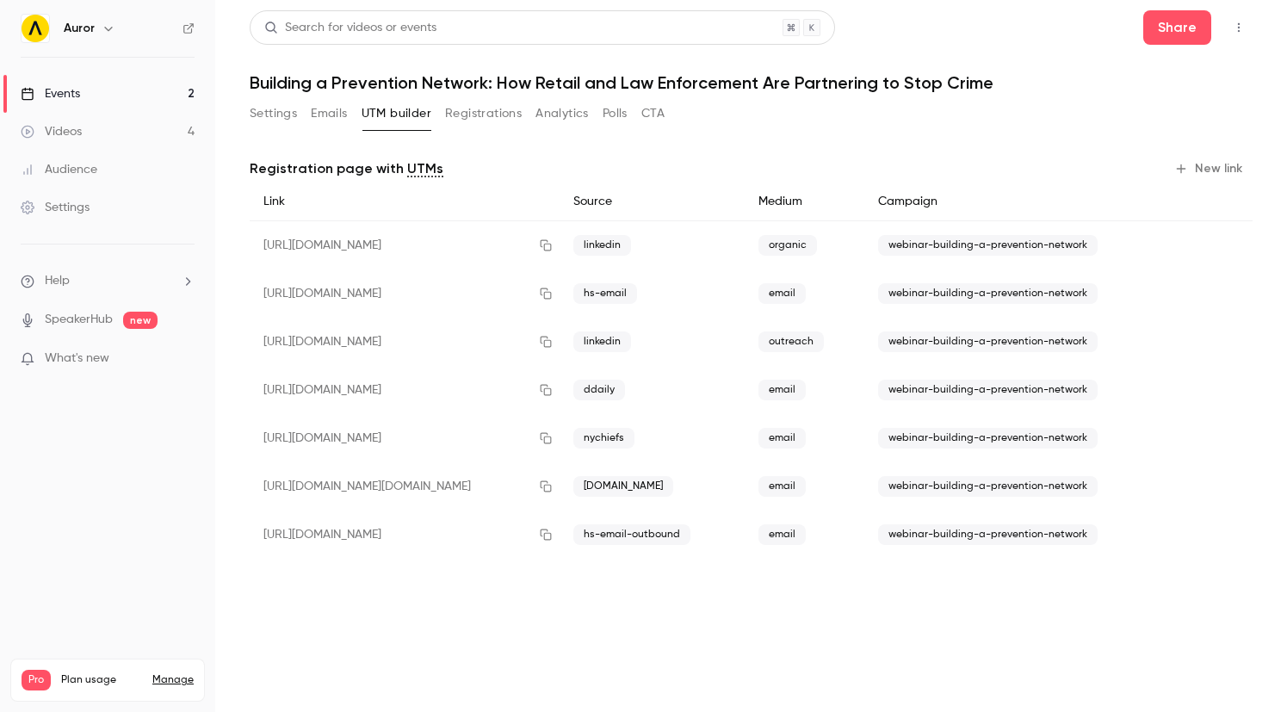  What do you see at coordinates (425, 169) in the screenshot?
I see `a: UTMs` at bounding box center [425, 169].